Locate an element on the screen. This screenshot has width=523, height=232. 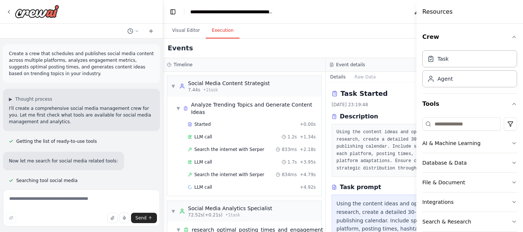
span: Getting the list of ready-to-use tools is located at coordinates (57, 141).